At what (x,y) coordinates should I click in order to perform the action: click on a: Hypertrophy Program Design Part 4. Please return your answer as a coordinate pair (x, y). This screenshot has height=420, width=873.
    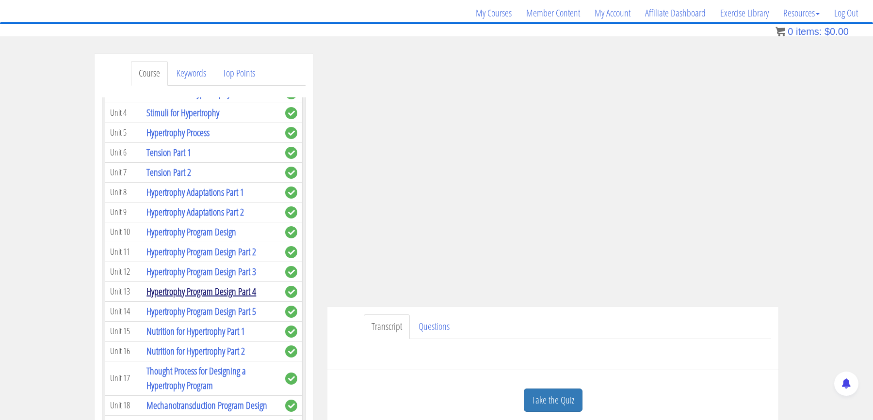
    Looking at the image, I should click on (201, 291).